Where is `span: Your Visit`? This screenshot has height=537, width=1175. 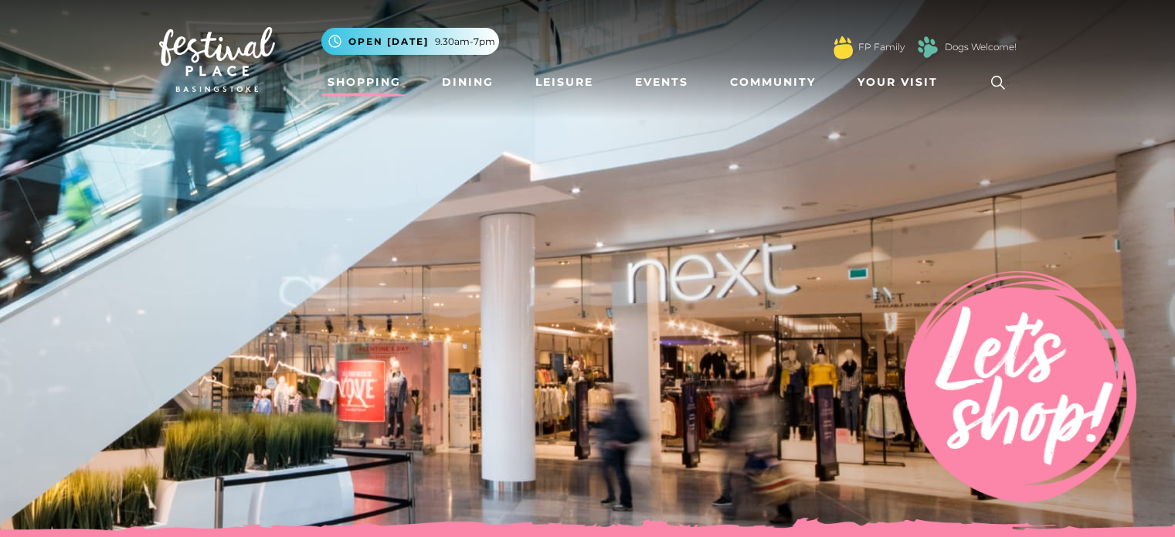 span: Your Visit is located at coordinates (898, 82).